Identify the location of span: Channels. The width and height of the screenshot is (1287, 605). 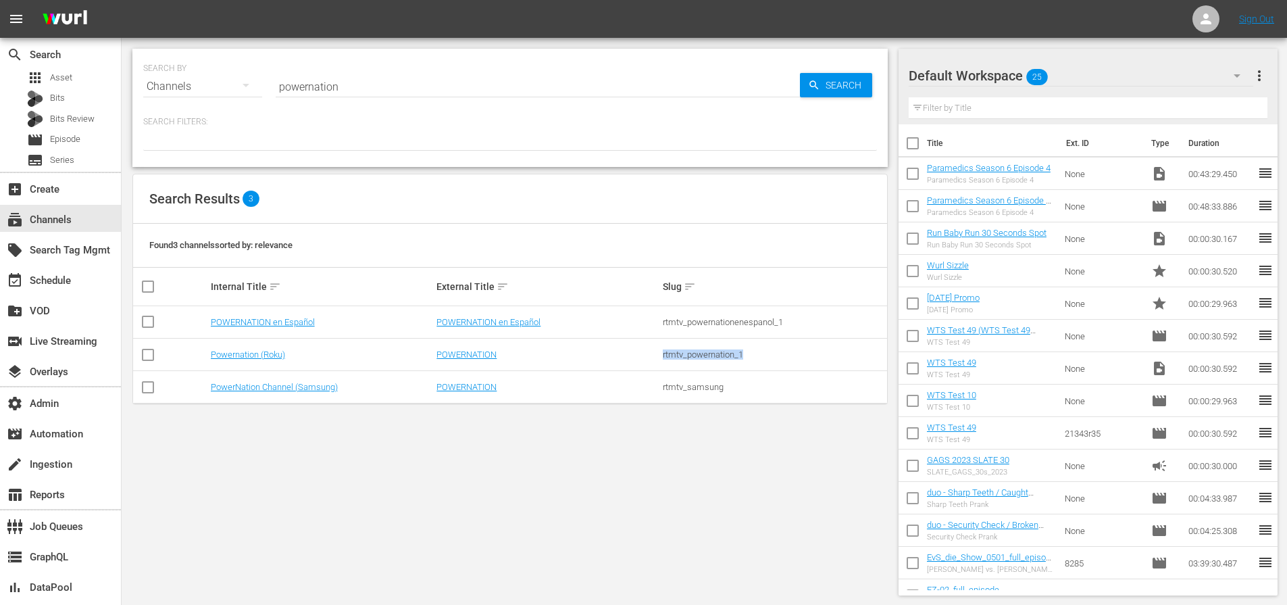
(15, 220).